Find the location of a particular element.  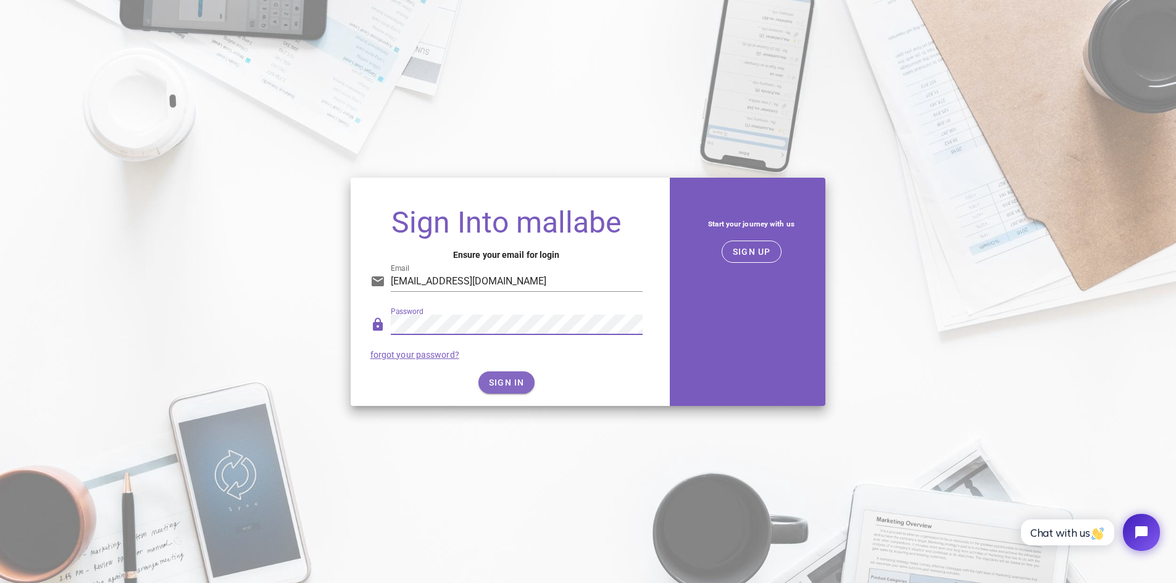

span: SIGN IN is located at coordinates (506, 383).